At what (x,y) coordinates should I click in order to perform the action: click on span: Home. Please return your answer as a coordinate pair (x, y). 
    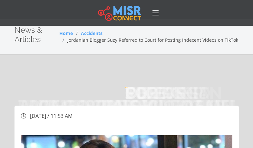
    Looking at the image, I should click on (66, 33).